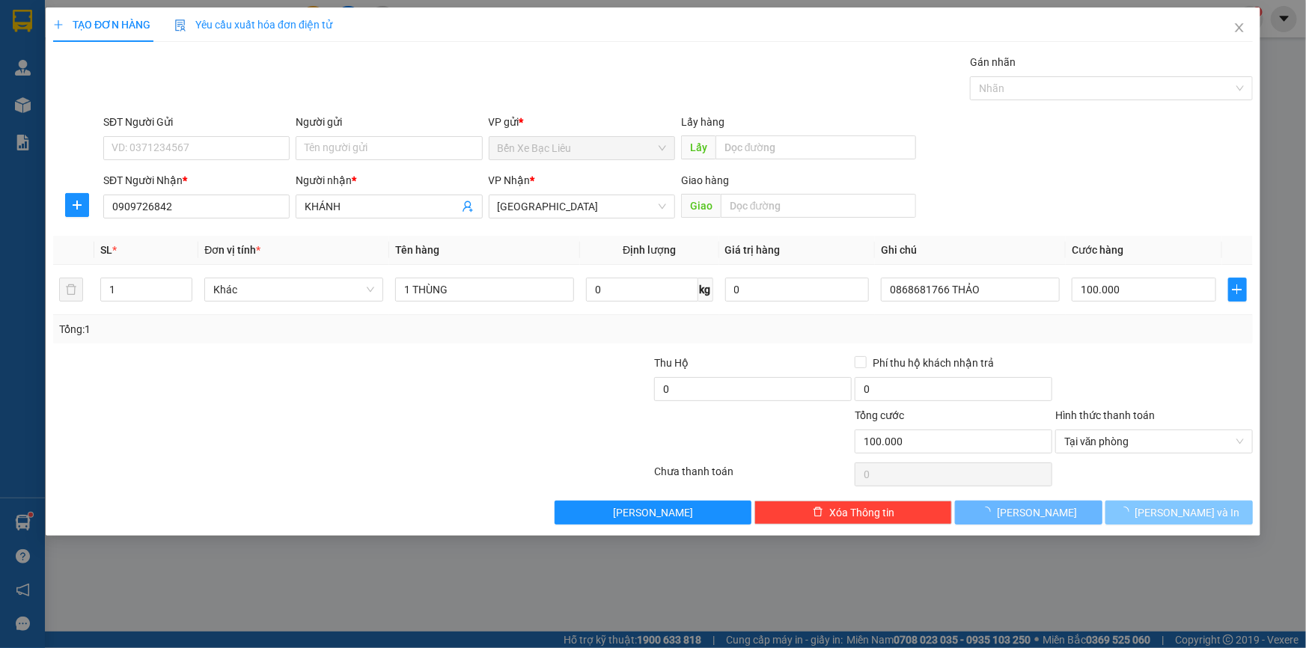 This screenshot has width=1306, height=648. What do you see at coordinates (196, 180) in the screenshot?
I see `div: SĐT Người Nhận` at bounding box center [196, 180].